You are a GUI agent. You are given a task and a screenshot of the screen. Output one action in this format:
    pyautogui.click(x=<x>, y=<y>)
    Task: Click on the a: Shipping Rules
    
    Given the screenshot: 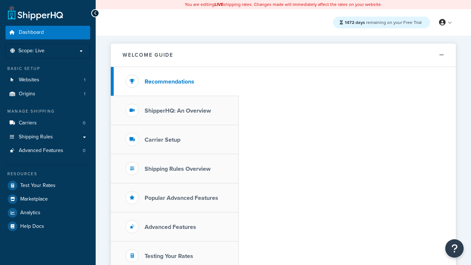 What is the action you would take?
    pyautogui.click(x=48, y=137)
    